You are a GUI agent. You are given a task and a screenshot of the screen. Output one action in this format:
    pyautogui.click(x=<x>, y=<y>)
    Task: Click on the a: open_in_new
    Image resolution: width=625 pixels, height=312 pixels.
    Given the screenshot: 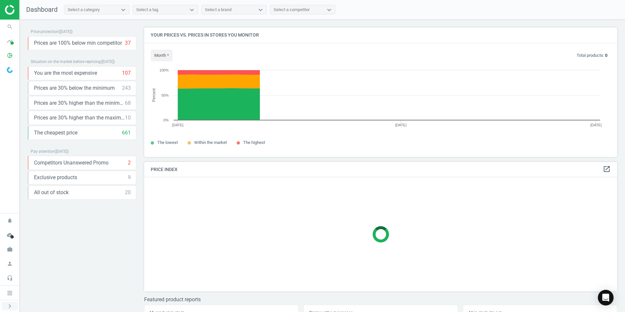 What is the action you would take?
    pyautogui.click(x=606, y=170)
    